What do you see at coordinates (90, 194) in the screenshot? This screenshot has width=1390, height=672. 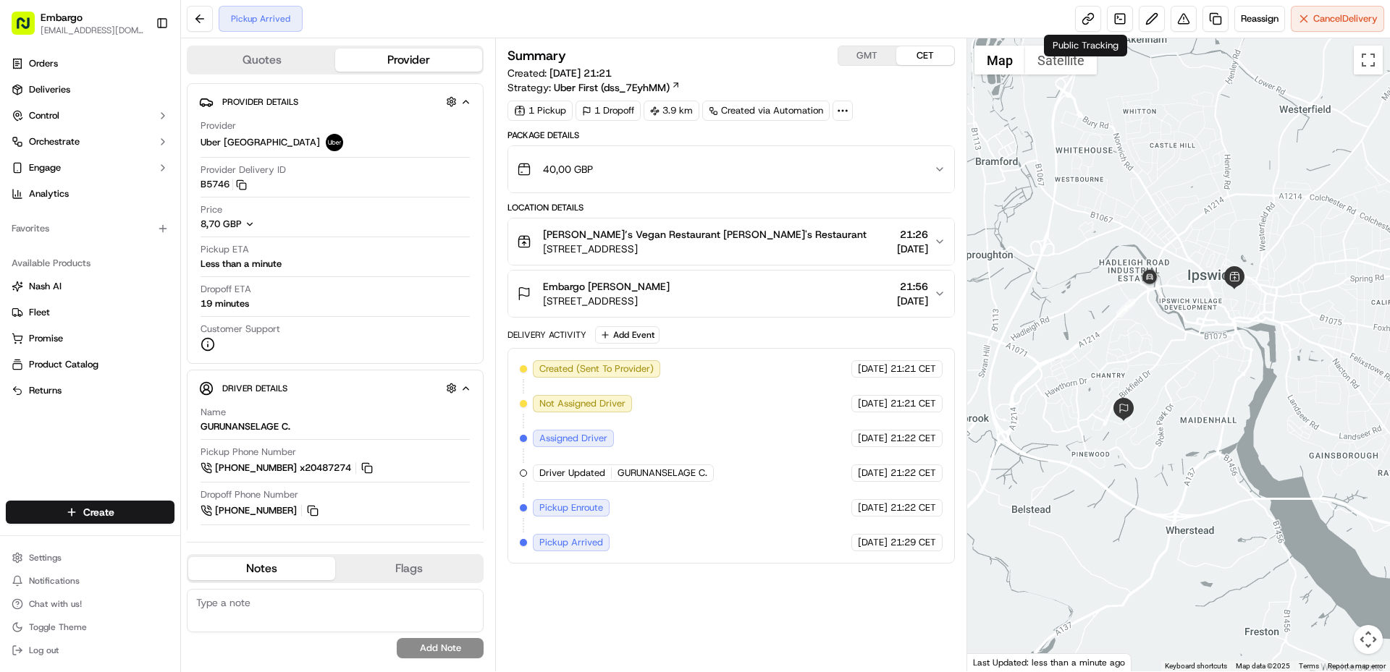 I see `a: Analytics` at bounding box center [90, 194].